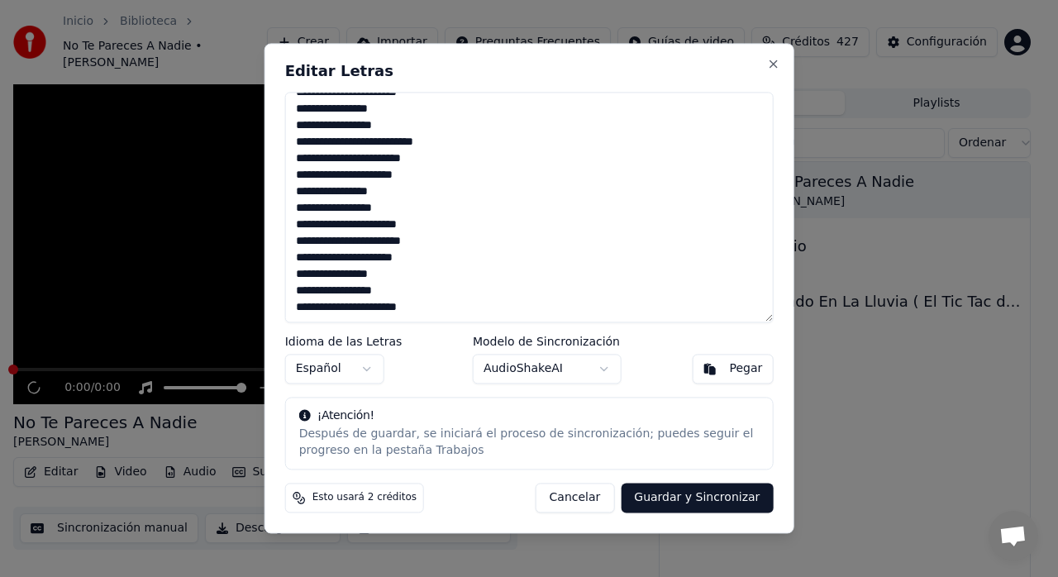  What do you see at coordinates (733, 369) in the screenshot?
I see `button: Pegar` at bounding box center [733, 369].